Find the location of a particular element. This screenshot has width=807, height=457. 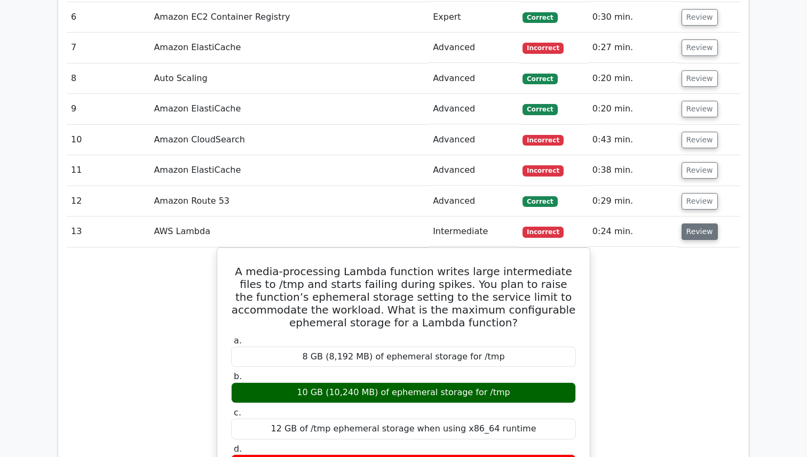

div: 10 GB (10,240 MB) of ephemeral storage for /tmp is located at coordinates (403, 393).